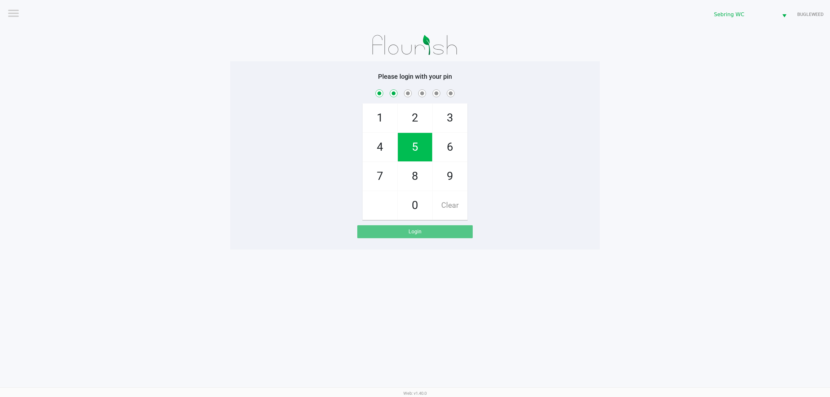 Image resolution: width=830 pixels, height=397 pixels. Describe the element at coordinates (415, 206) in the screenshot. I see `span: 0` at that location.